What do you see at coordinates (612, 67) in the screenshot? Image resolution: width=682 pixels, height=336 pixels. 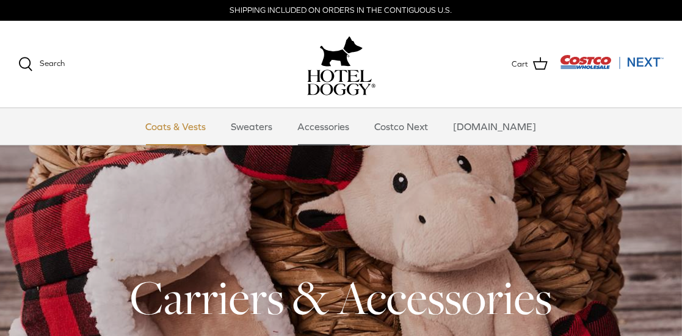 I see `a: Visit Costco Next` at bounding box center [612, 67].